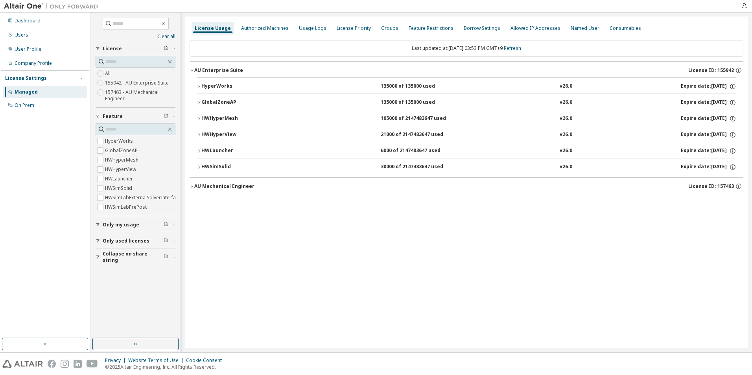 This screenshot has width=752, height=375. I want to click on span: License, so click(112, 49).